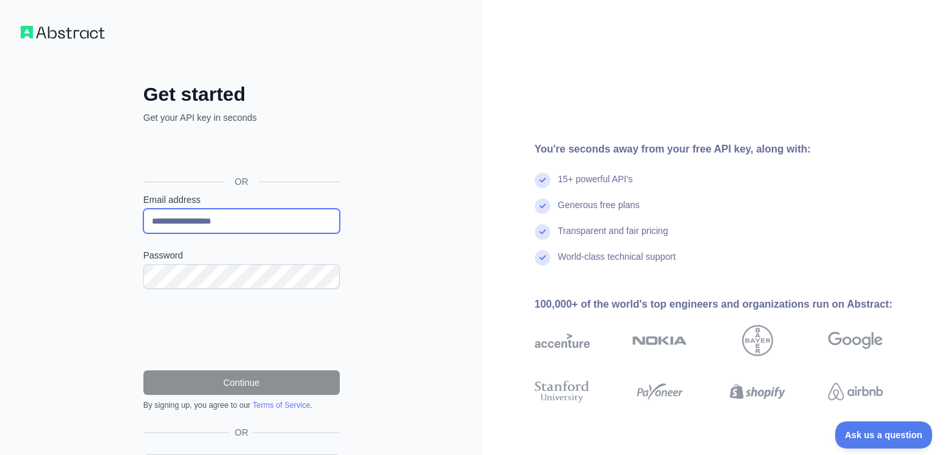 This screenshot has width=945, height=455. Describe the element at coordinates (562, 392) in the screenshot. I see `img: stanford university` at that location.